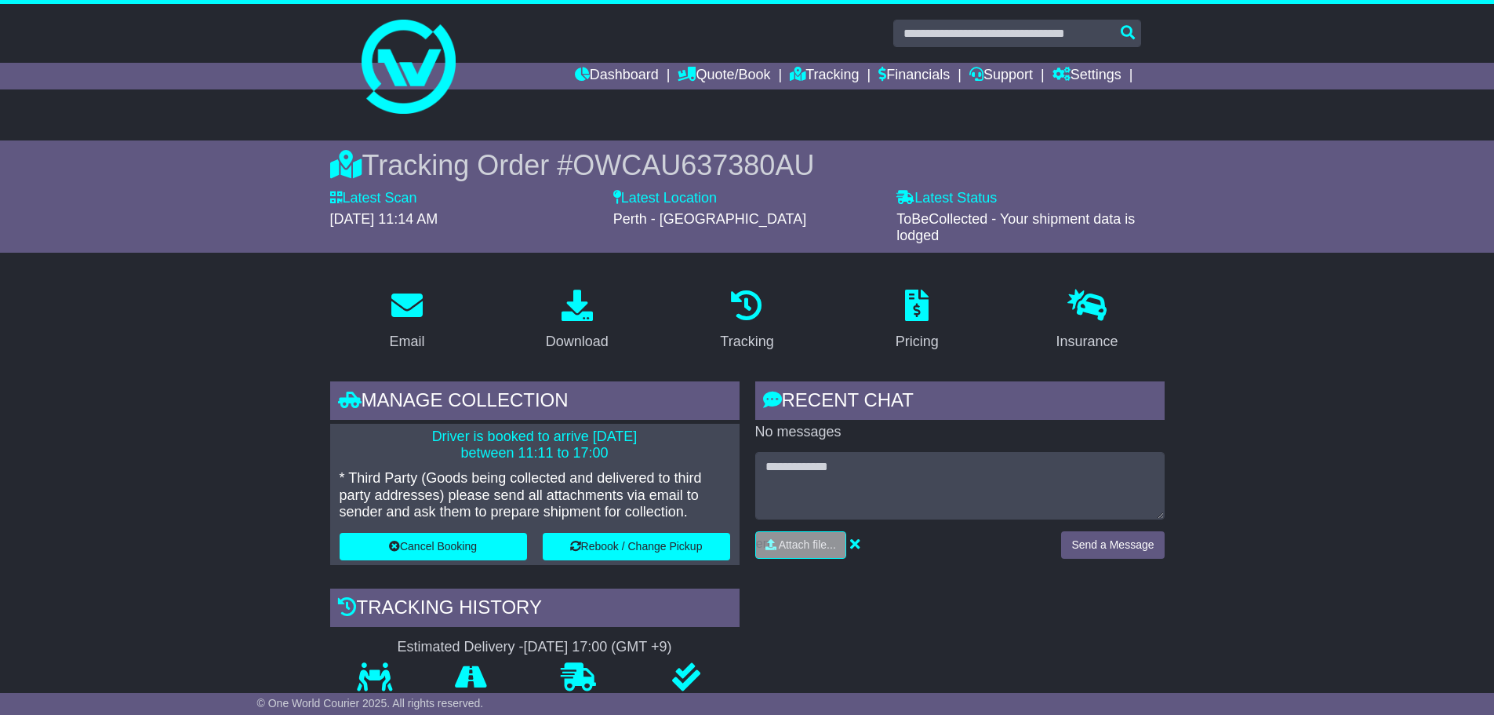  Describe the element at coordinates (1087, 76) in the screenshot. I see `a: Settings` at that location.